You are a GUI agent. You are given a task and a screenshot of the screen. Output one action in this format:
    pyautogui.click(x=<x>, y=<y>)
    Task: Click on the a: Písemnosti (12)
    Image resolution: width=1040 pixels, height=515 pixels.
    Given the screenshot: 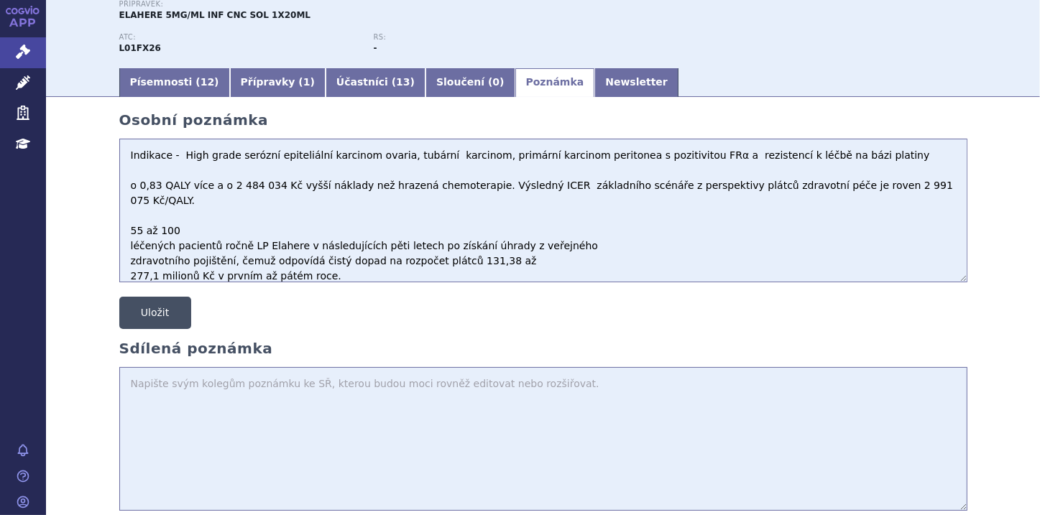 What is the action you would take?
    pyautogui.click(x=175, y=83)
    